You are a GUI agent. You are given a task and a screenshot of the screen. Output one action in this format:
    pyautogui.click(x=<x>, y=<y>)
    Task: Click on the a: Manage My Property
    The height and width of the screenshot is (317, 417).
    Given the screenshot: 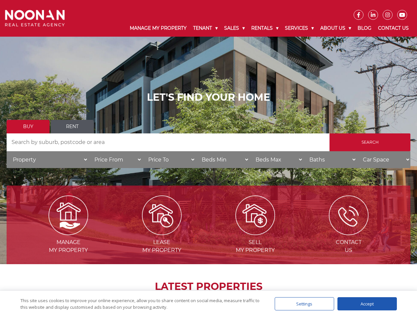 What is the action you would take?
    pyautogui.click(x=158, y=28)
    